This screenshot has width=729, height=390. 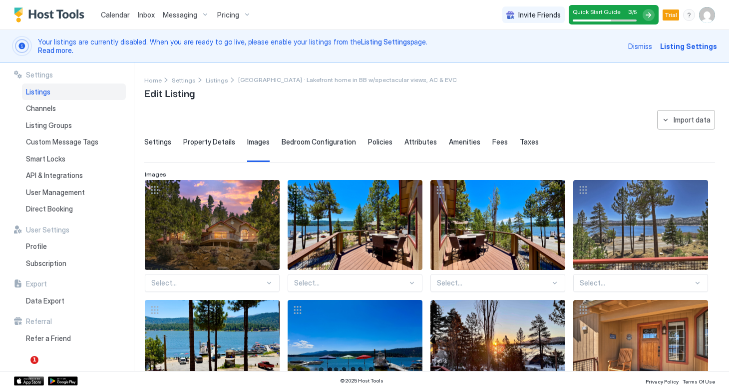 I want to click on span: Referral, so click(x=39, y=321).